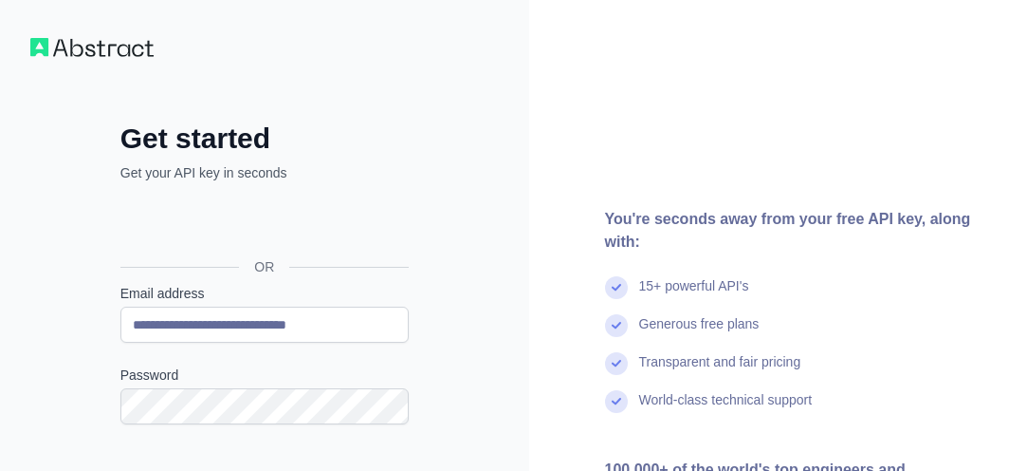 This screenshot has width=1027, height=471. I want to click on div: Transparent and fair pricing, so click(720, 371).